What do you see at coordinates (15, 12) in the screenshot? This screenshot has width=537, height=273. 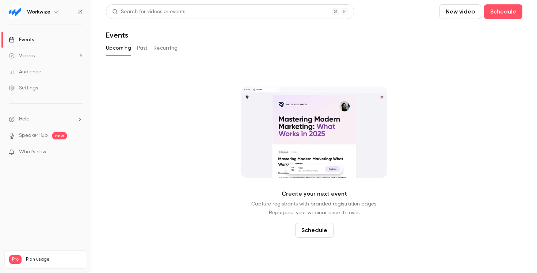 I see `img: Workwize` at bounding box center [15, 12].